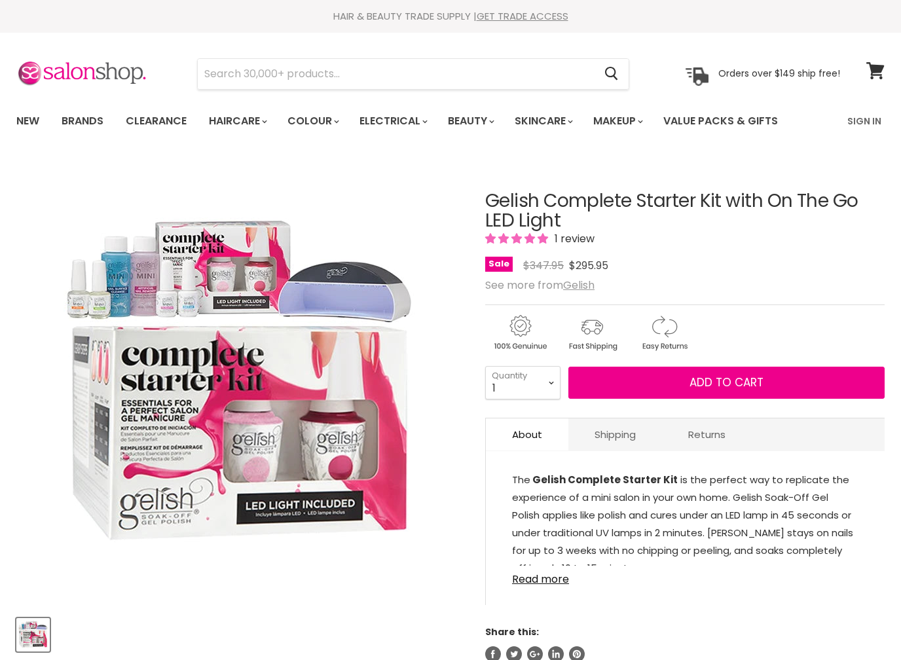  What do you see at coordinates (540, 285) in the screenshot?
I see `span: See more from` at bounding box center [540, 285].